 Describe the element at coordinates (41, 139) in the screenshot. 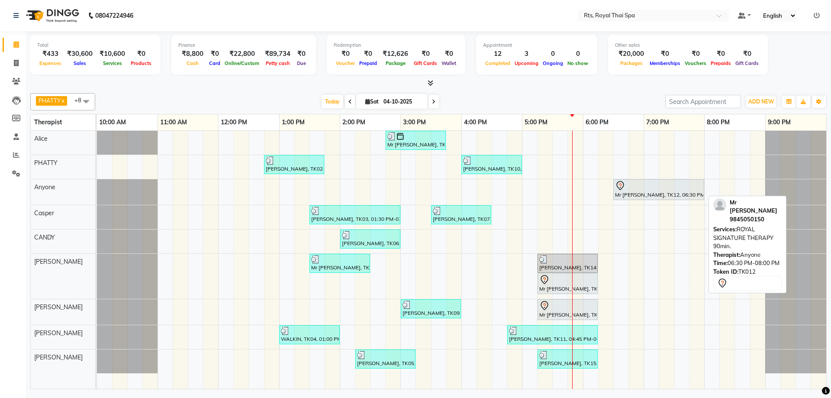

I see `span: Alice` at that location.